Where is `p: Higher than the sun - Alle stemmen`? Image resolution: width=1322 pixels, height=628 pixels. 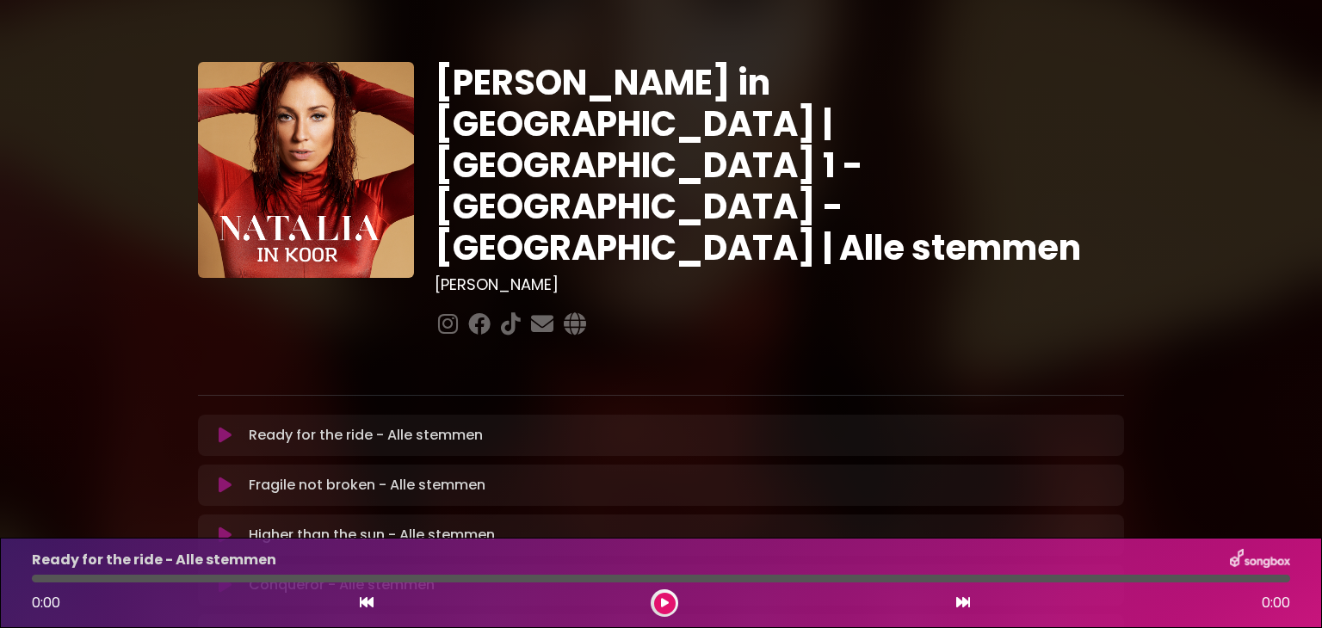
p: Higher than the sun - Alle stemmen is located at coordinates (372, 535).